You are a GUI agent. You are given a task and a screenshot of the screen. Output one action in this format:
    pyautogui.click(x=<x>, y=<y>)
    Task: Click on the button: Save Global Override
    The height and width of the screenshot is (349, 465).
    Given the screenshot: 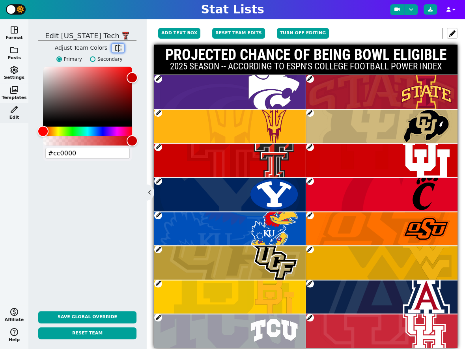 What is the action you would take?
    pyautogui.click(x=87, y=317)
    